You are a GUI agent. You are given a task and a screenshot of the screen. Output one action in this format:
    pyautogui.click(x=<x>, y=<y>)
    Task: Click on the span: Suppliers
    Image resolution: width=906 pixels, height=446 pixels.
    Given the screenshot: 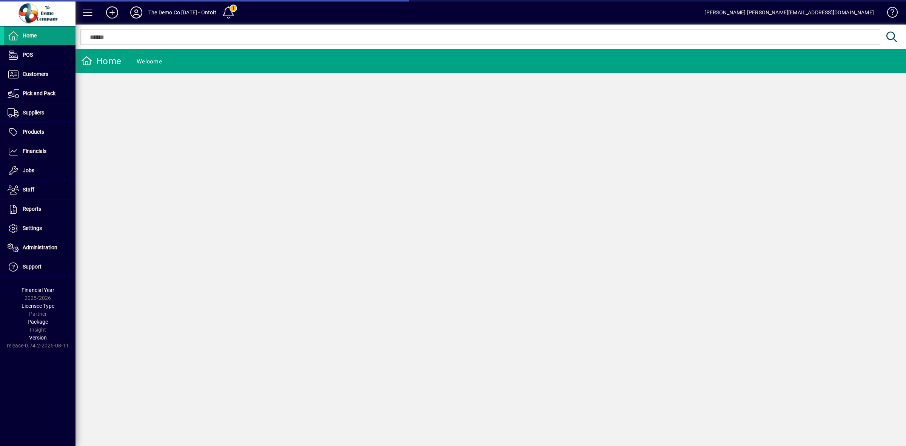 What is the action you would take?
    pyautogui.click(x=33, y=112)
    